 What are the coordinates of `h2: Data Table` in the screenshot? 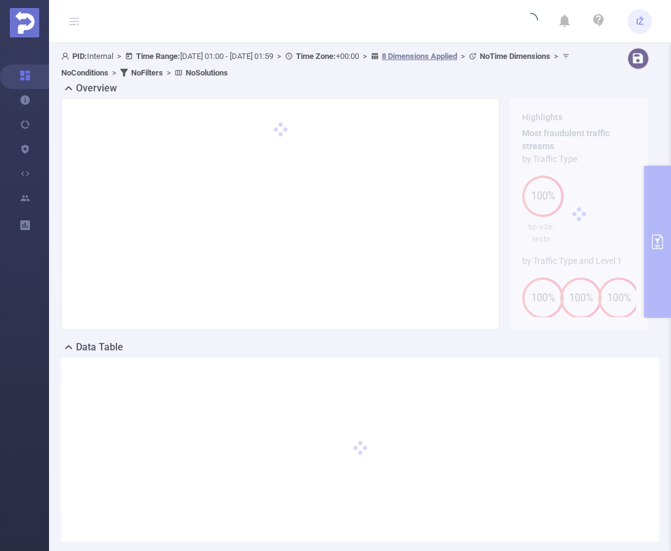 It's located at (99, 347).